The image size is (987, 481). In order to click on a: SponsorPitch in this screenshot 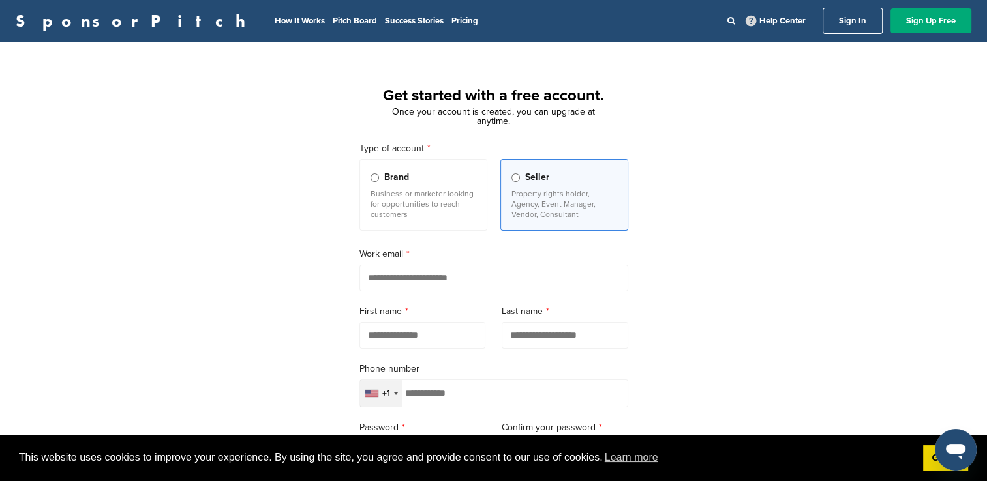, I will do `click(134, 21)`.